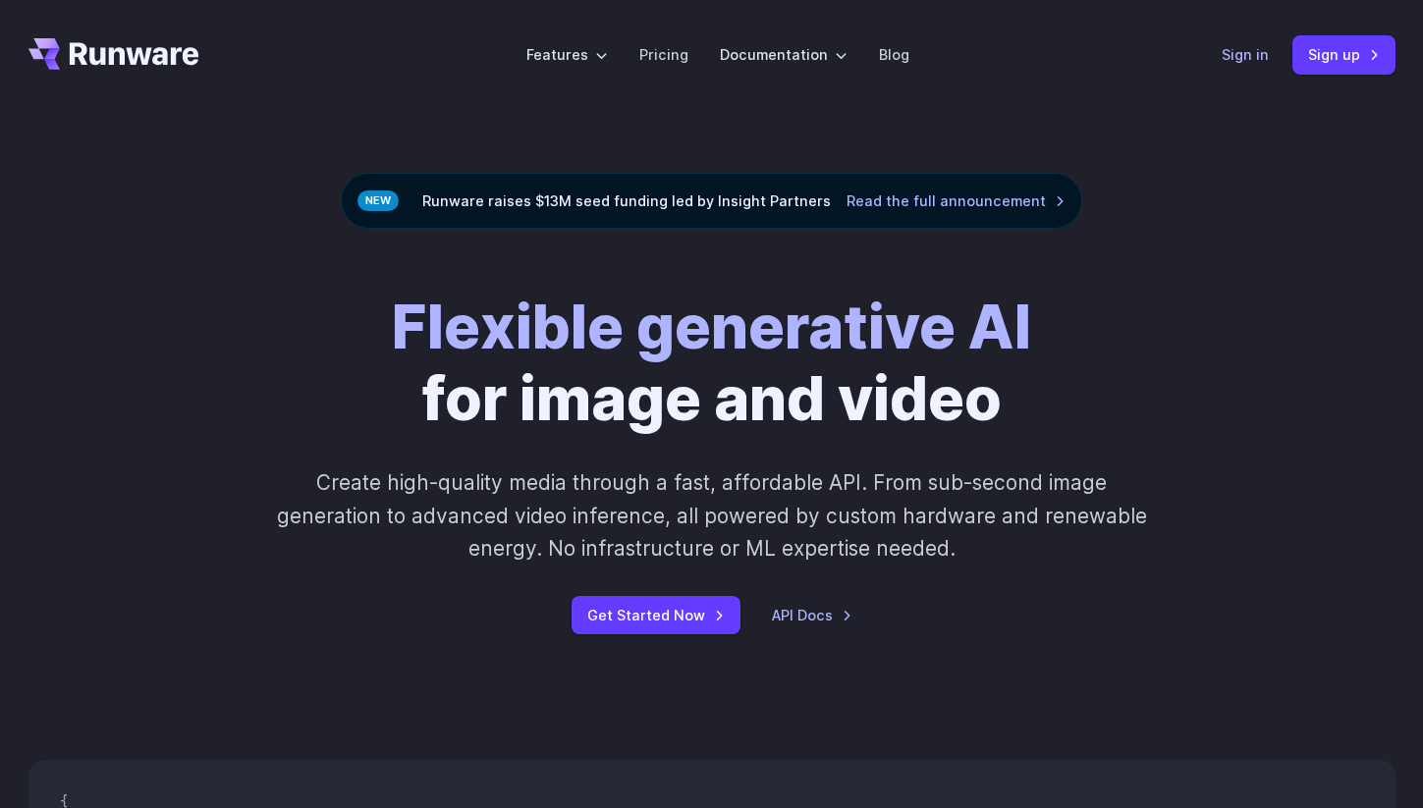 This screenshot has height=808, width=1423. Describe the element at coordinates (114, 54) in the screenshot. I see `a: Go to /` at that location.